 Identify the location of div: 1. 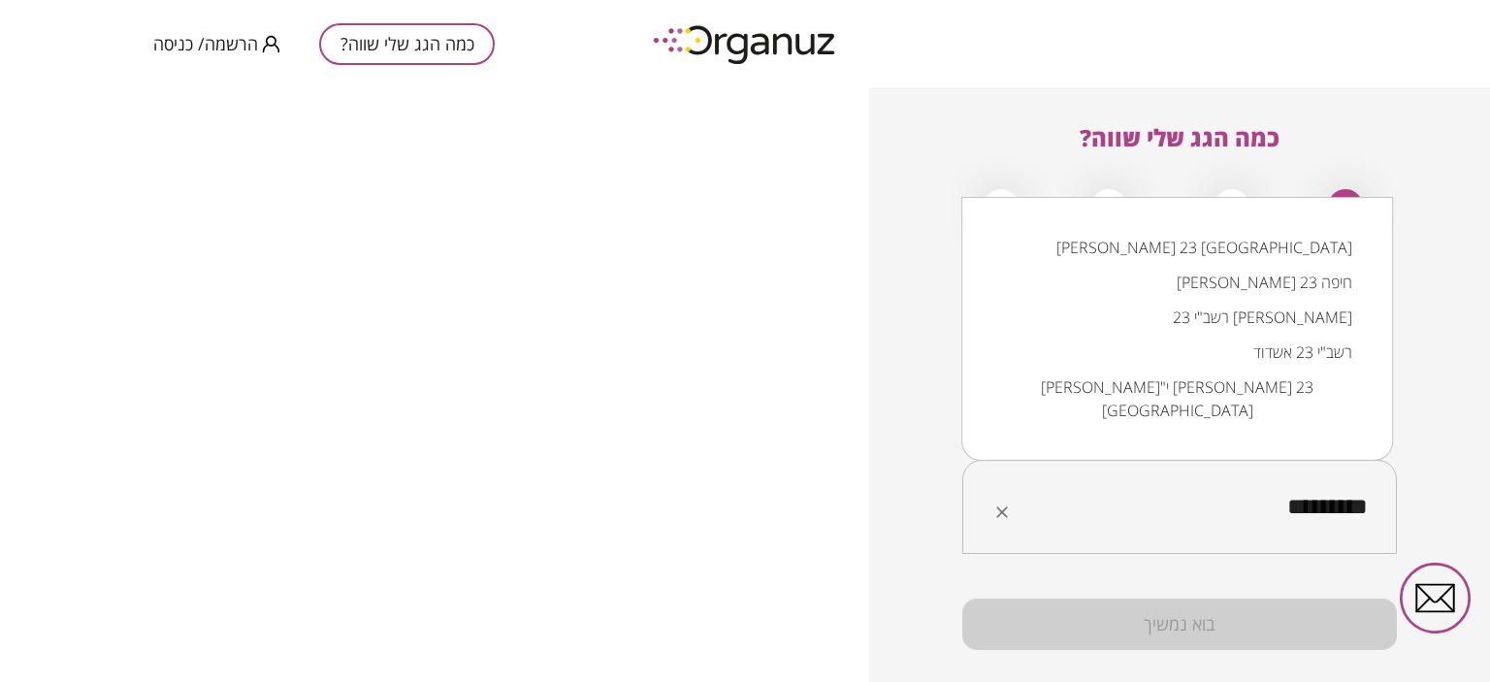
(1346, 207).